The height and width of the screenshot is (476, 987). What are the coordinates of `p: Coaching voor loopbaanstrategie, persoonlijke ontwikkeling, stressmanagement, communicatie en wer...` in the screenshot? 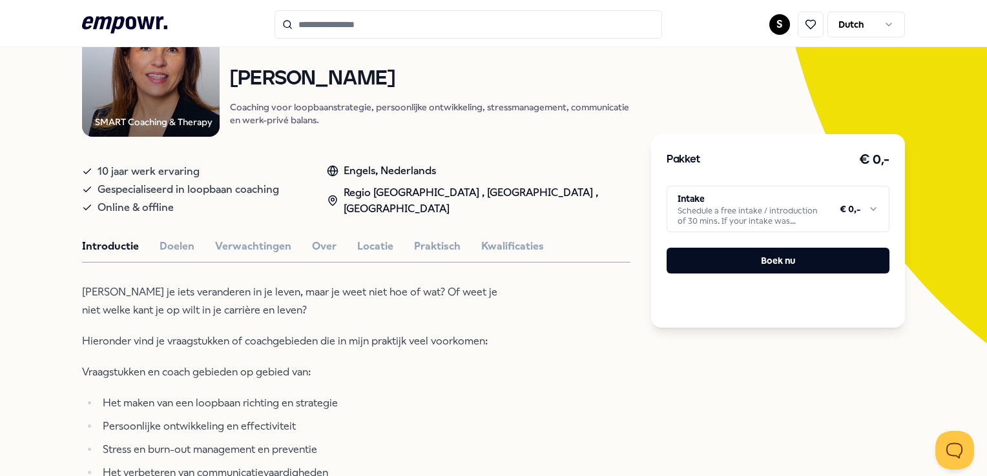 It's located at (430, 114).